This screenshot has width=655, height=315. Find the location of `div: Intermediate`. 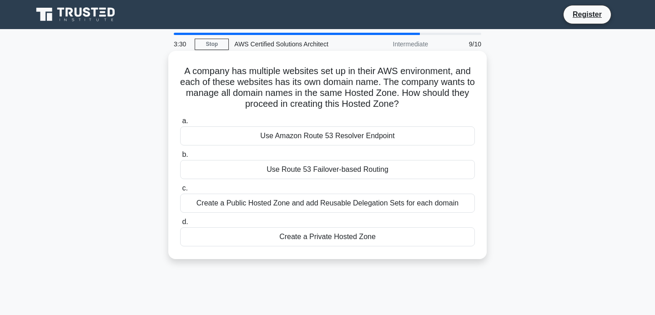

div: Intermediate is located at coordinates (393, 44).